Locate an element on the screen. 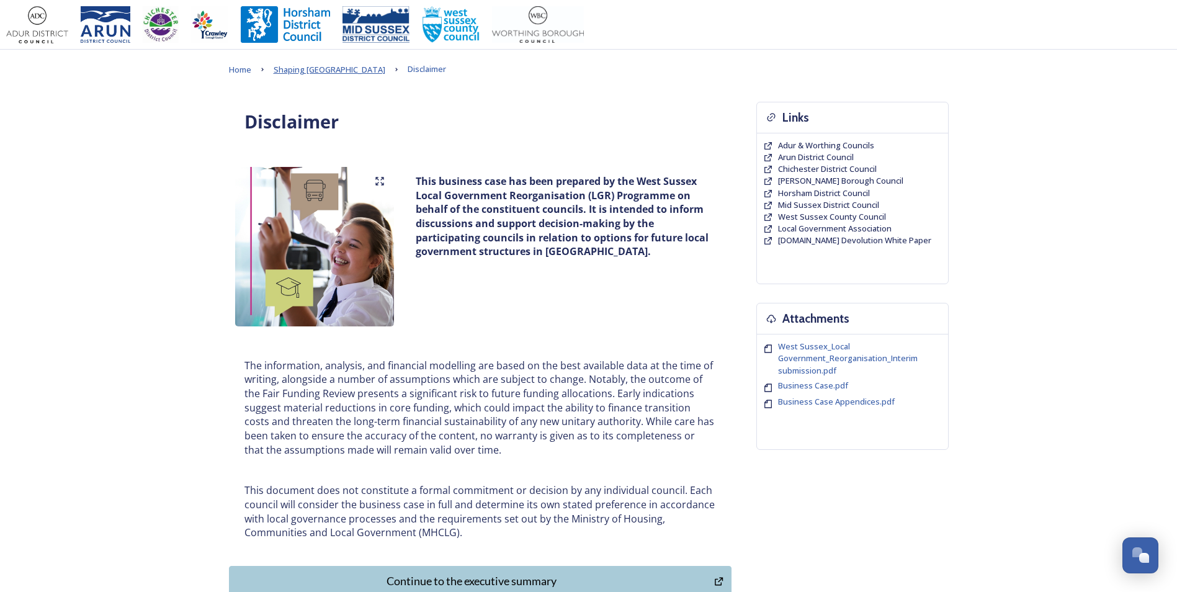 The height and width of the screenshot is (592, 1177). span: Home is located at coordinates (240, 70).